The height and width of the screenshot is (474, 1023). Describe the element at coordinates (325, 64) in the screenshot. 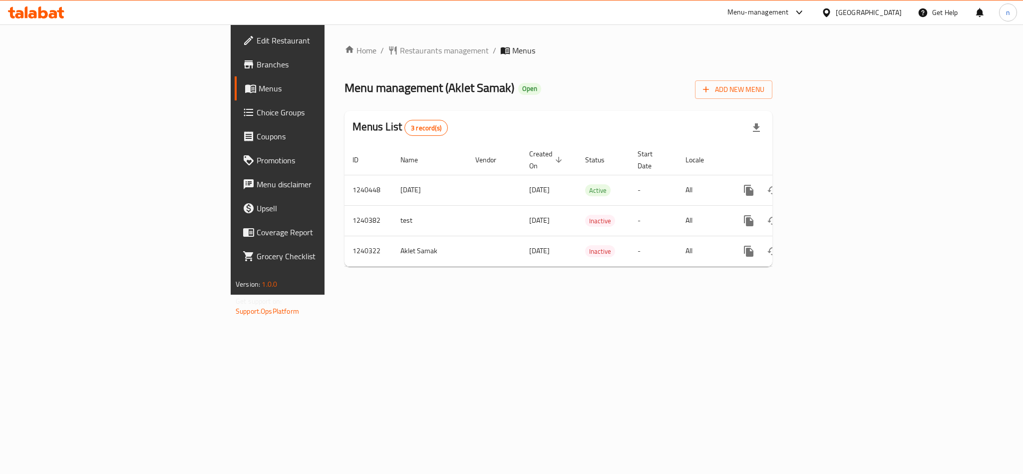

I see `span: Branches` at that location.